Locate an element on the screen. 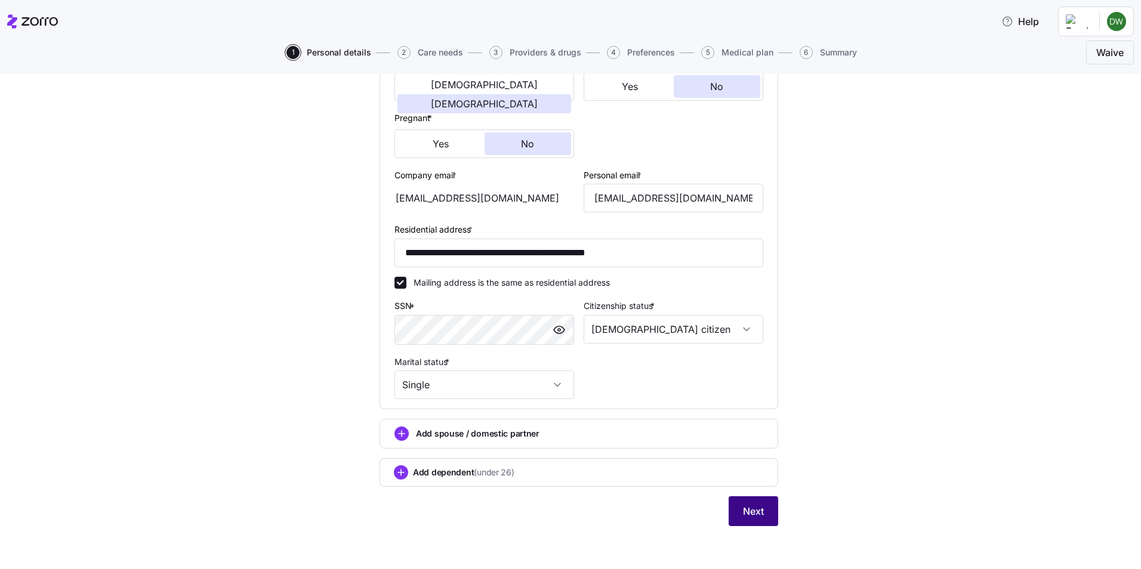 This screenshot has width=1141, height=569. span: Next is located at coordinates (753, 511).